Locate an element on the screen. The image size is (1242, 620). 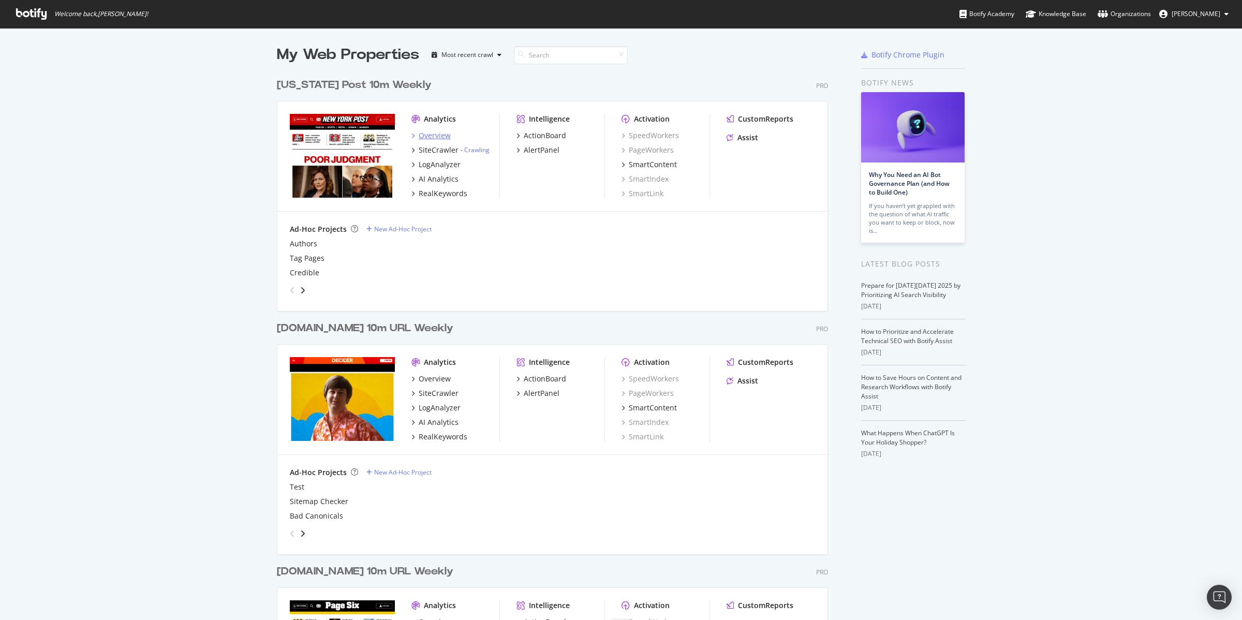
a: SmartLink is located at coordinates (642, 437).